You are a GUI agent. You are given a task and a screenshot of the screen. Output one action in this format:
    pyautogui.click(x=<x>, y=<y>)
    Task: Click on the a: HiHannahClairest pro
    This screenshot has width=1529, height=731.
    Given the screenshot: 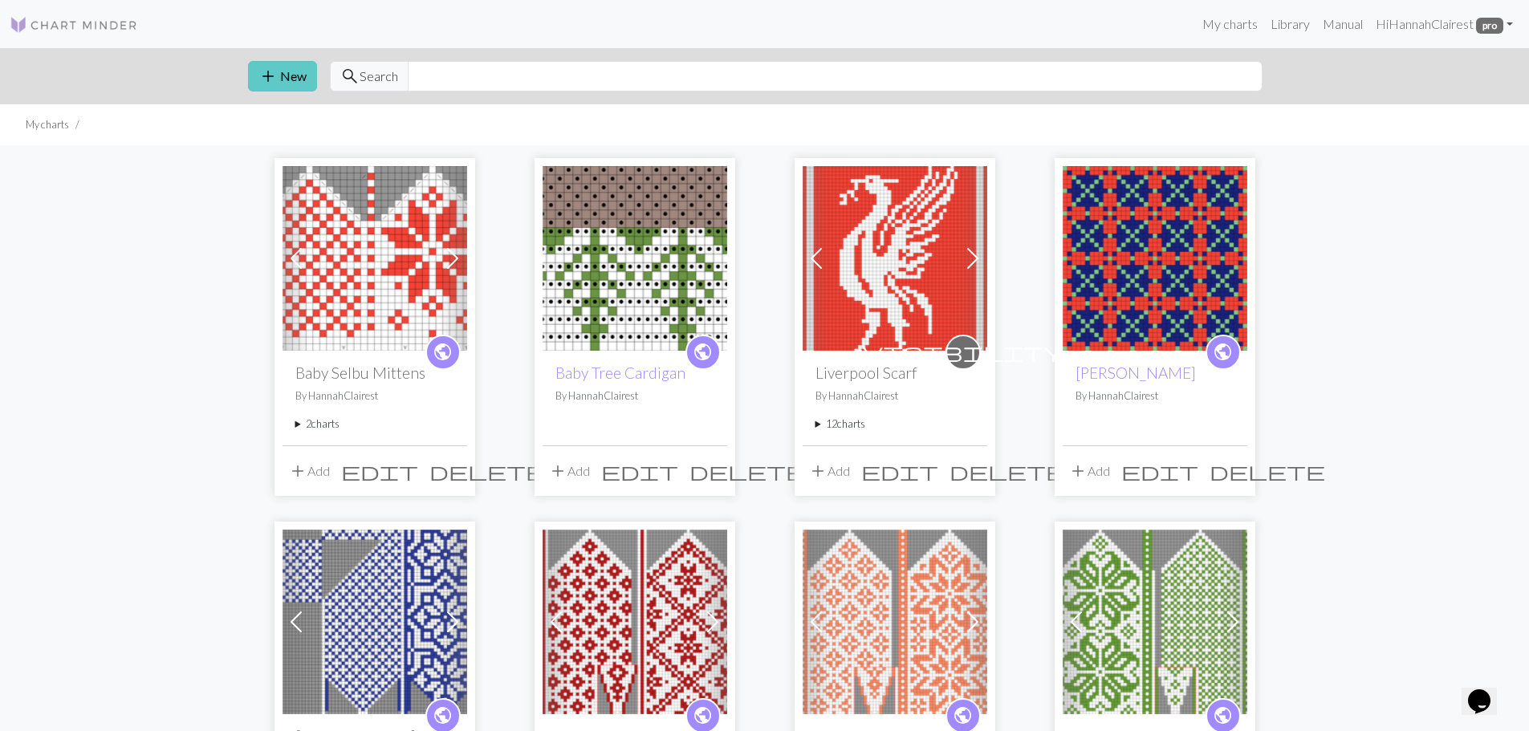 What is the action you would take?
    pyautogui.click(x=1444, y=24)
    